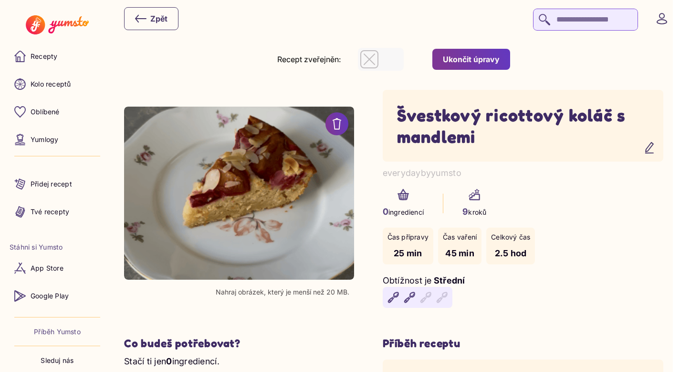  I want to click on a: Ukončit úpravy, so click(471, 59).